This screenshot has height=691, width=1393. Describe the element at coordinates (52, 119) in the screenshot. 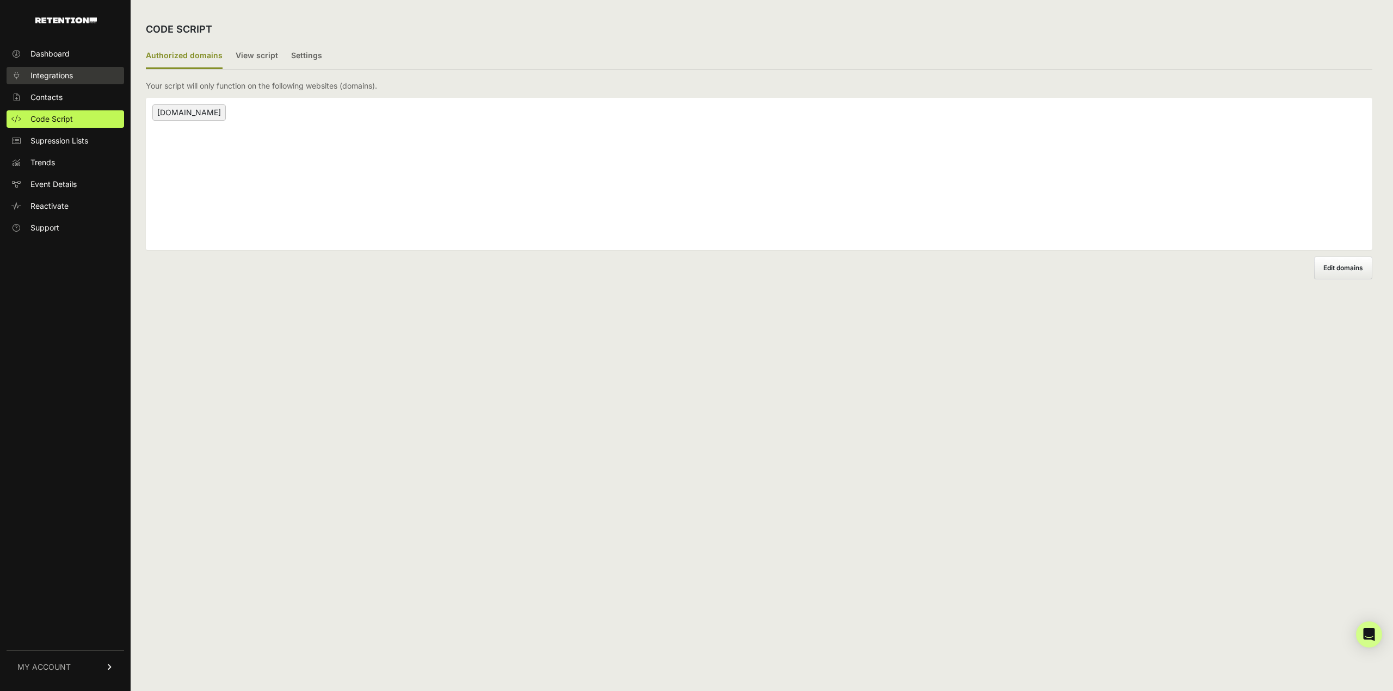

I see `span: Code Script` at that location.